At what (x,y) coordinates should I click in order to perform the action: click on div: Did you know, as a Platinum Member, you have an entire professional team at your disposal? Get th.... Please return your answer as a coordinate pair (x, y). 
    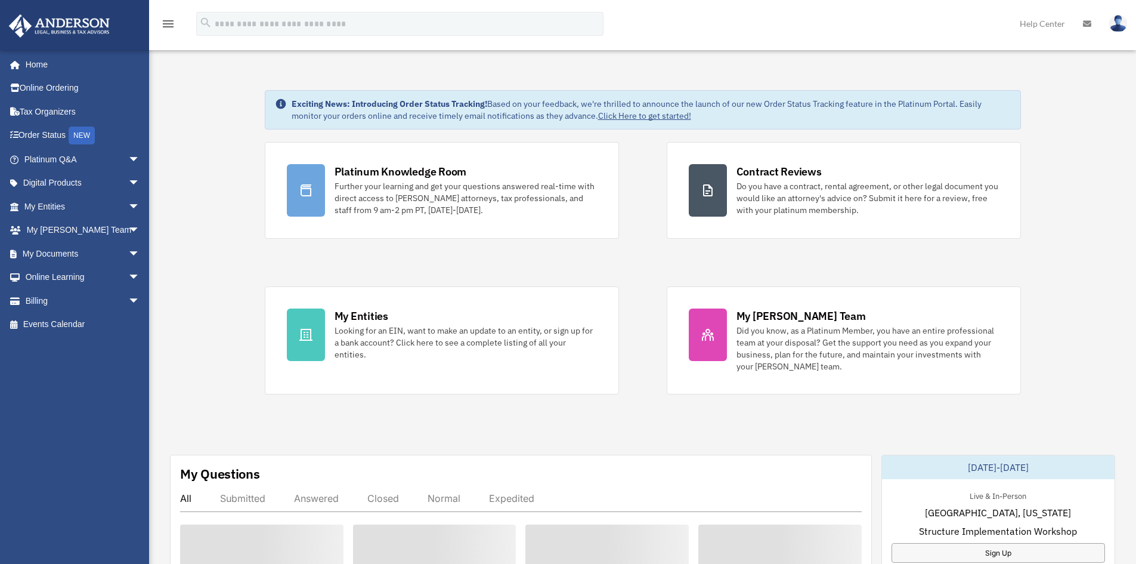
    Looking at the image, I should click on (868, 348).